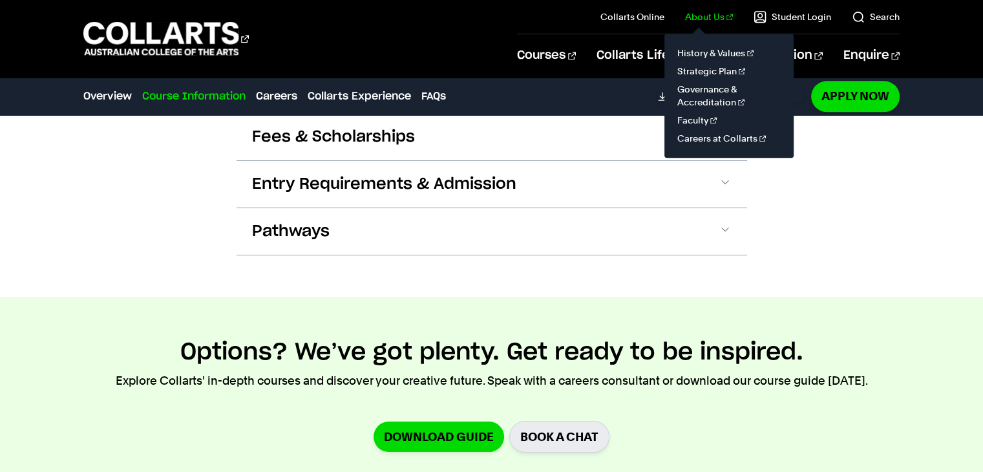 This screenshot has width=983, height=472. Describe the element at coordinates (709, 17) in the screenshot. I see `a: About Us` at that location.